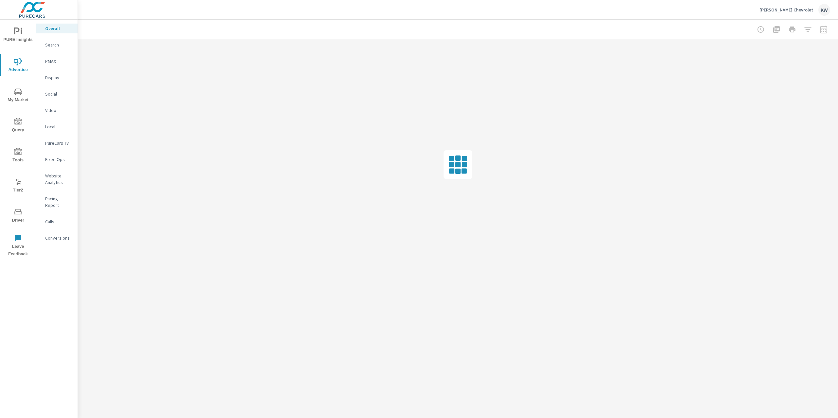 The image size is (838, 418). I want to click on div: nav menu, so click(18, 140).